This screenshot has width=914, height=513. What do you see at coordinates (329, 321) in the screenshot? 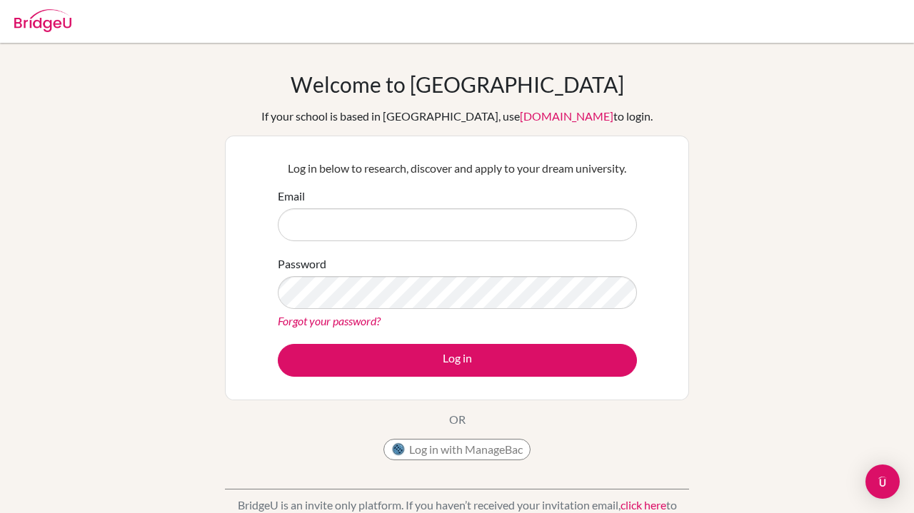
I see `a: Forgot your password?` at bounding box center [329, 321].